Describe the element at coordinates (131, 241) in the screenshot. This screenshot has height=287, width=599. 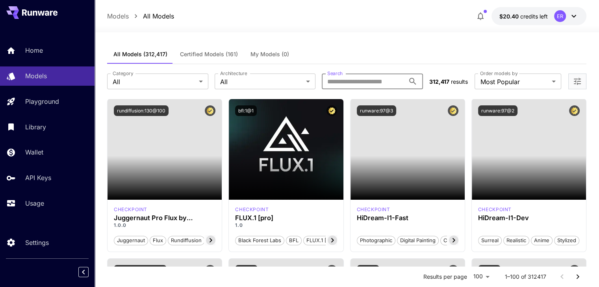
I see `span: juggernaut` at that location.